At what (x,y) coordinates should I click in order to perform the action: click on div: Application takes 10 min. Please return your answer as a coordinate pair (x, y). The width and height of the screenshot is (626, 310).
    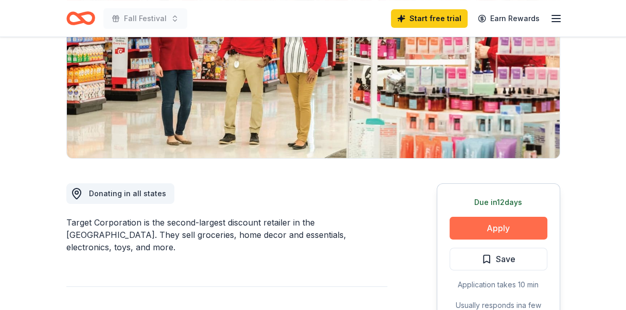
    Looking at the image, I should click on (498, 284).